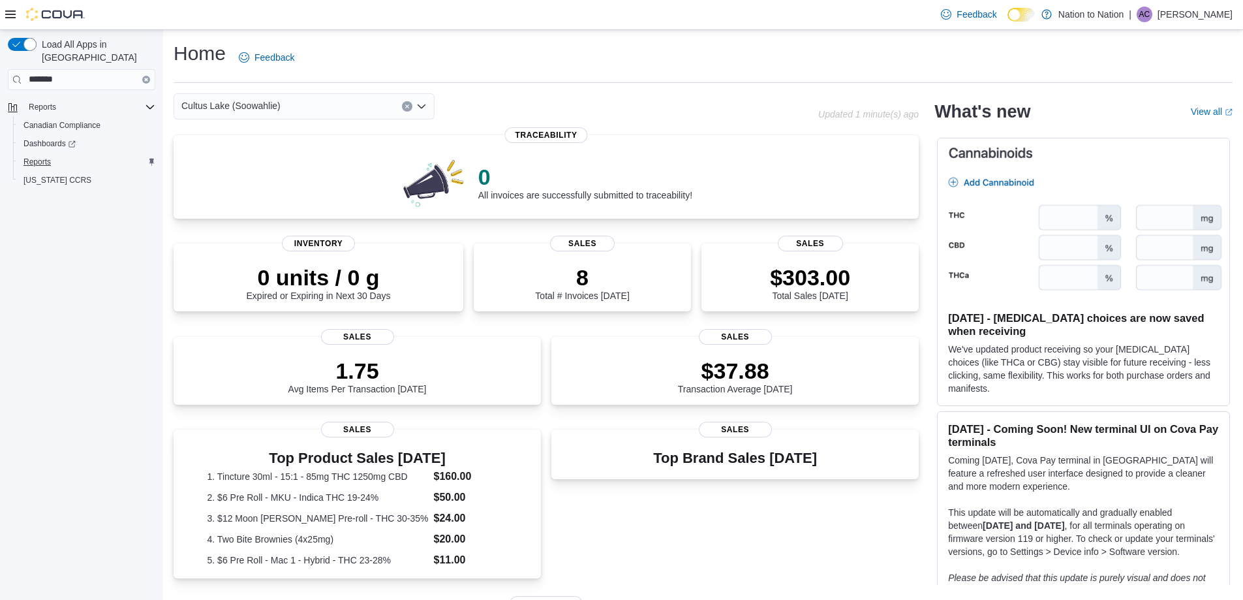 This screenshot has width=1243, height=600. What do you see at coordinates (318, 539) in the screenshot?
I see `dt: 4. Two Bite Brownies (4x25mg)` at bounding box center [318, 539].